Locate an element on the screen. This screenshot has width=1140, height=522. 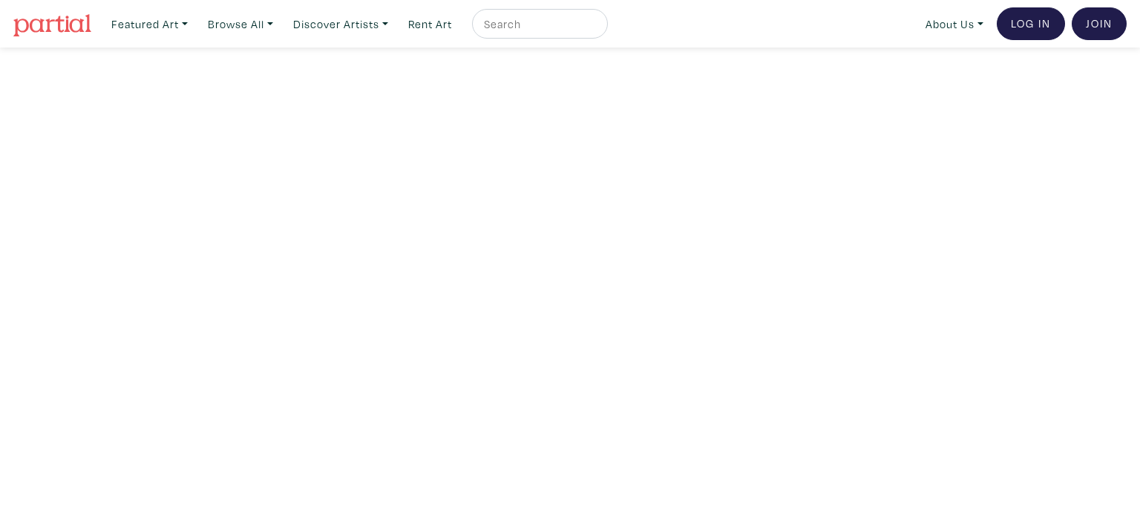
a: Discover Artists is located at coordinates (341, 24).